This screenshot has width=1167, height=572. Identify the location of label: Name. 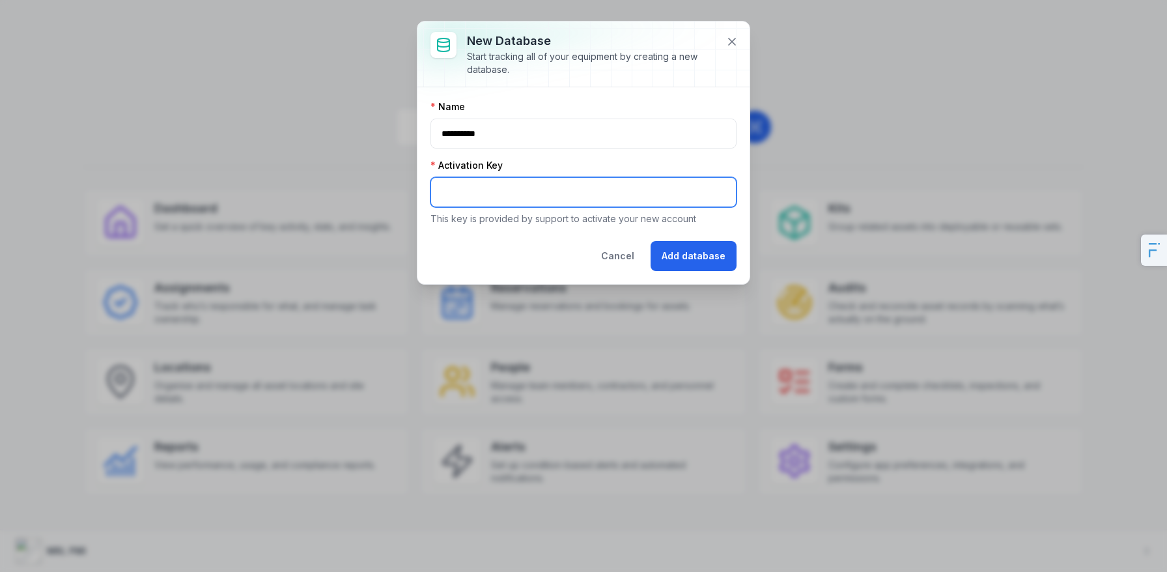
(447, 107).